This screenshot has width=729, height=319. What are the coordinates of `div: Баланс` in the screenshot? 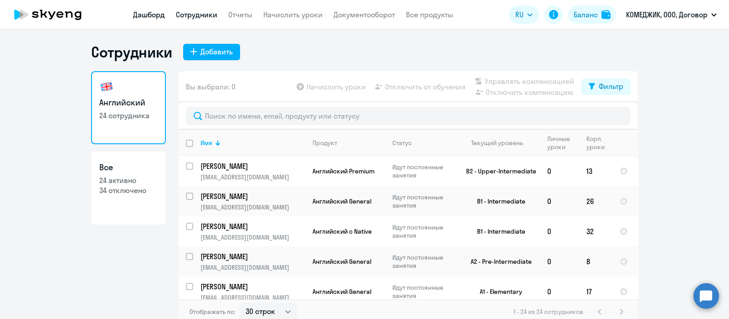 It's located at (586, 15).